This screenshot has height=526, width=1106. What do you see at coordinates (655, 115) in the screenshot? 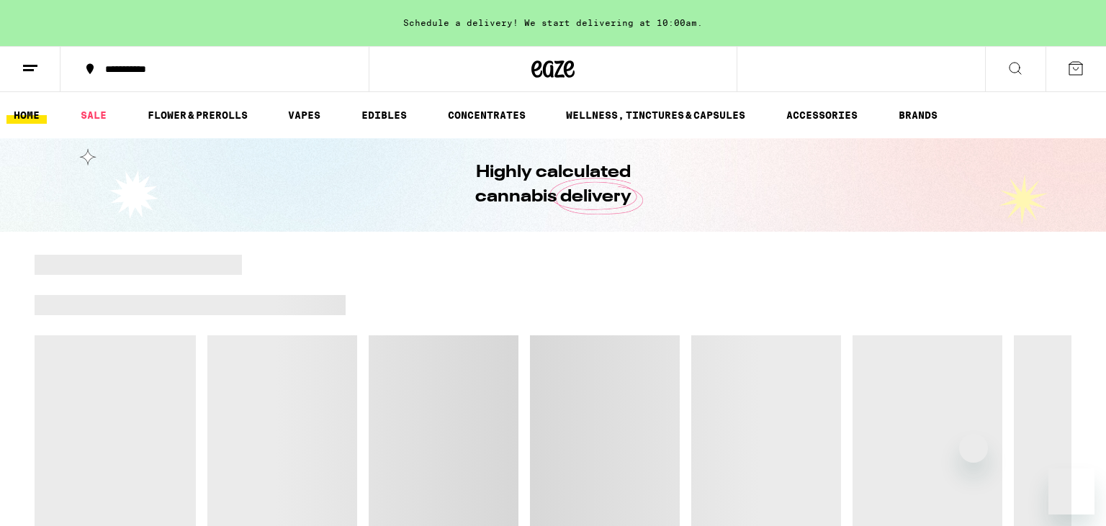
I see `a: WELLNESS, TINCTURES & CAPSULES` at bounding box center [655, 115].